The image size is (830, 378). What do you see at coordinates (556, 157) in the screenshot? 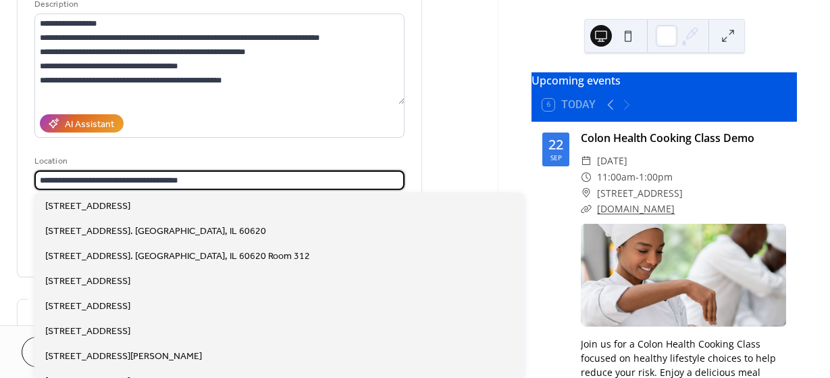
I see `div: Sep` at bounding box center [556, 157].